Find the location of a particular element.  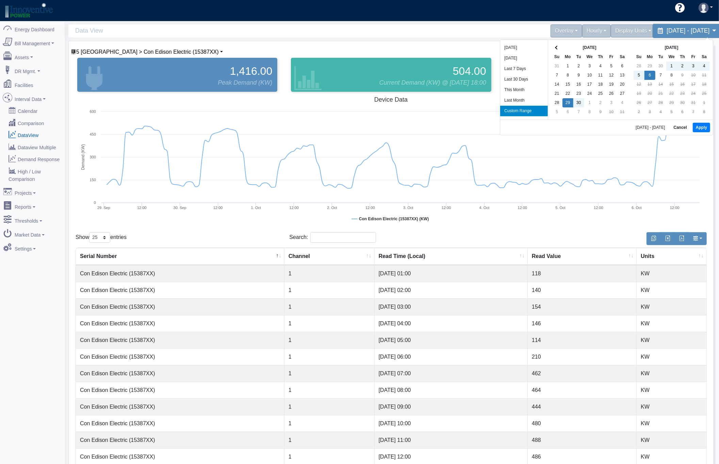

text: 450 is located at coordinates (93, 134).